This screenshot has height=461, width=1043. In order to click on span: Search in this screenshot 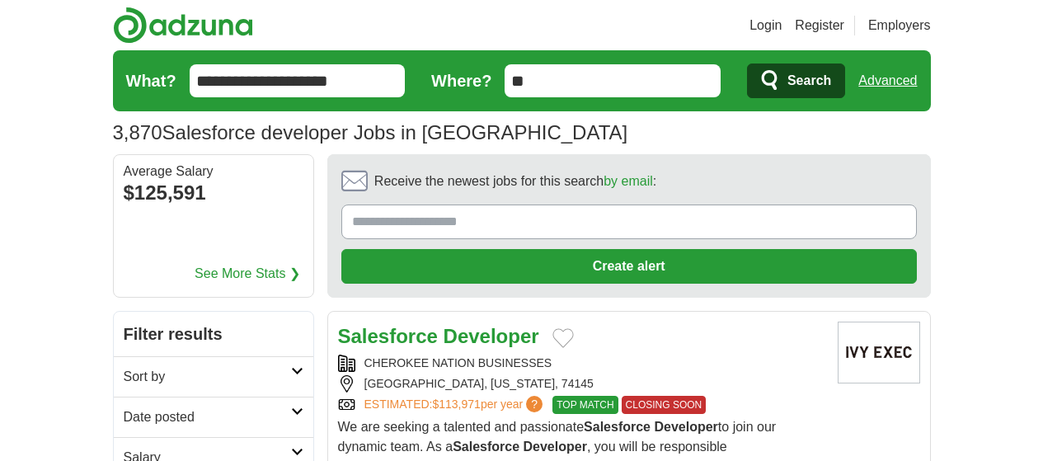, I will do `click(809, 81)`.